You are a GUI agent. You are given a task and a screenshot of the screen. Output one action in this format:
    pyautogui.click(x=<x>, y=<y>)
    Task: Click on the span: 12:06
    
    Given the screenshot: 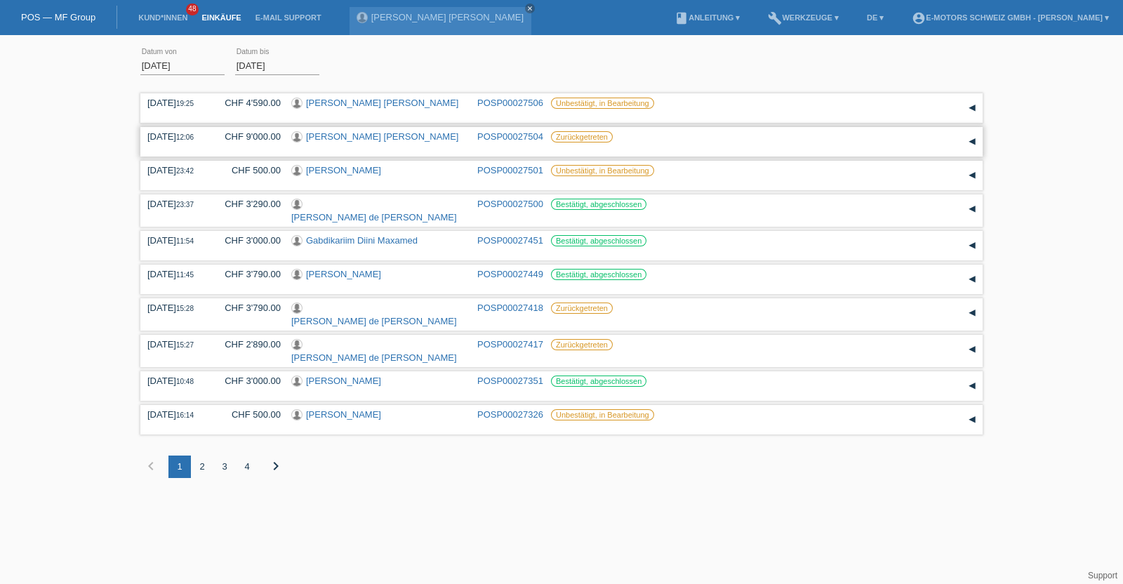 What is the action you would take?
    pyautogui.click(x=185, y=137)
    